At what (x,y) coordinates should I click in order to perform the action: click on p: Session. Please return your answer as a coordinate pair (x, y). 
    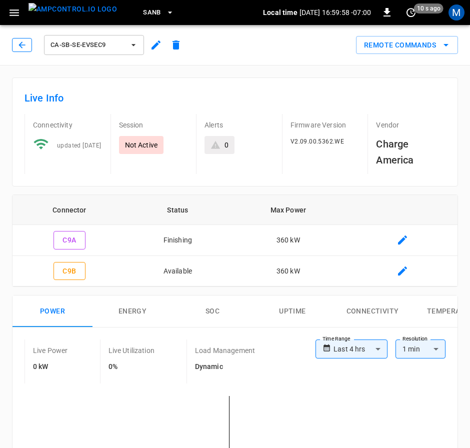
    Looking at the image, I should click on (154, 125).